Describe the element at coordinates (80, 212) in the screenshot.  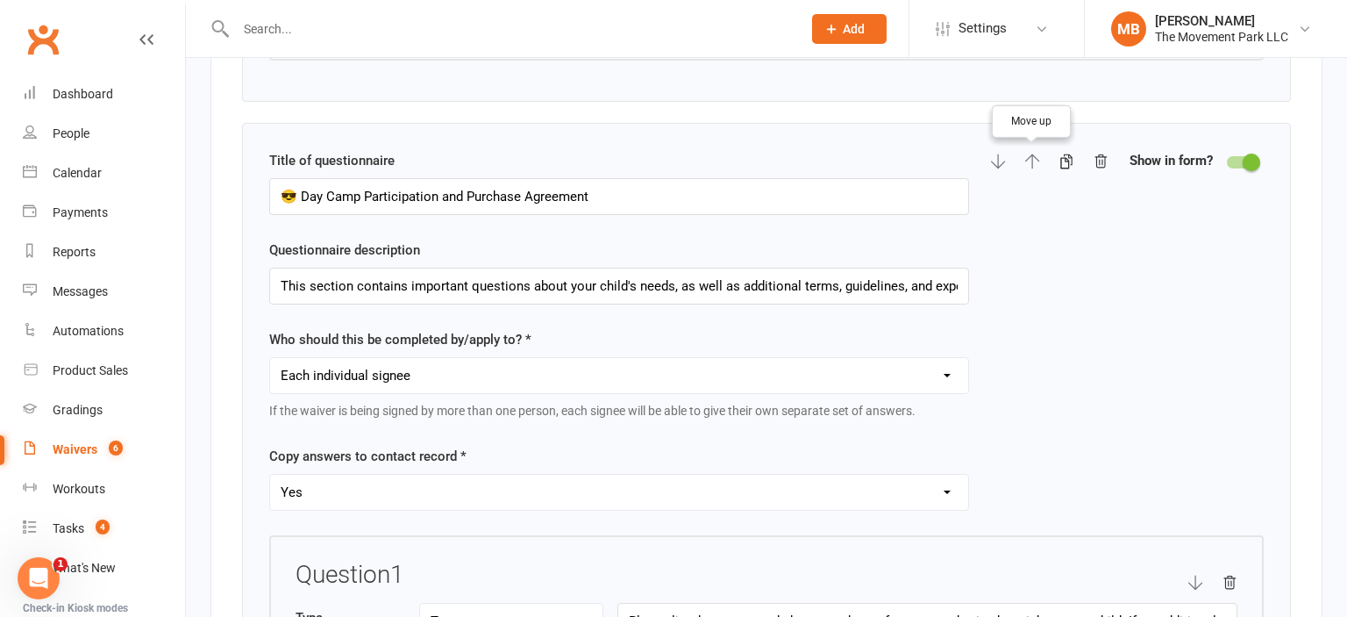
I see `div: Payments` at that location.